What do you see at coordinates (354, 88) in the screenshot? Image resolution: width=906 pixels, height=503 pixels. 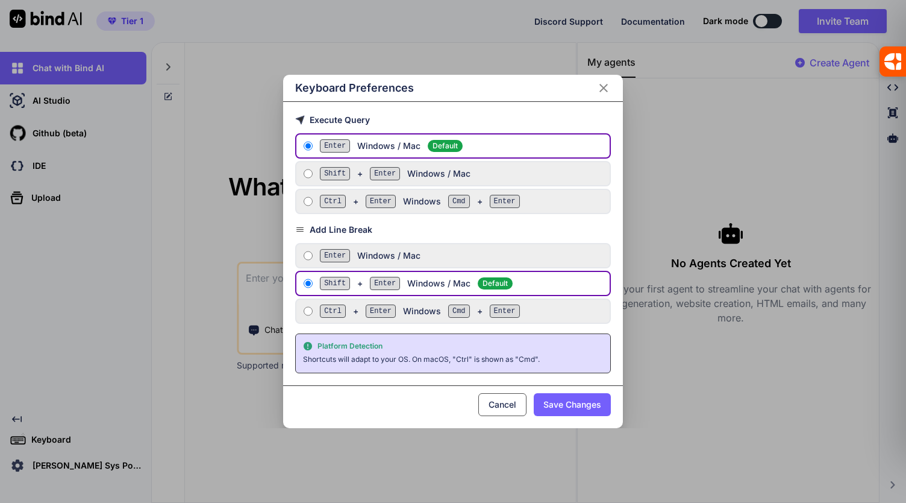 I see `h2: Keyboard Preferences` at bounding box center [354, 88].